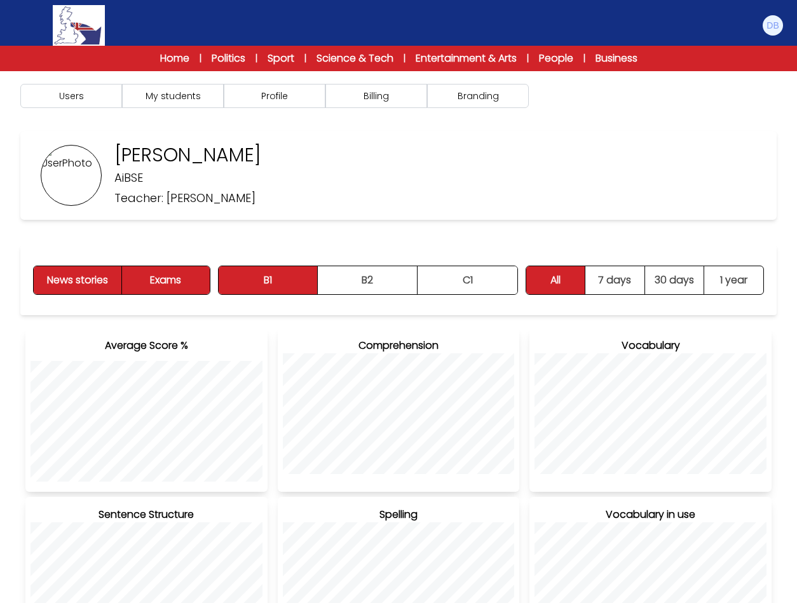  Describe the element at coordinates (79, 25) in the screenshot. I see `img: Logo` at that location.